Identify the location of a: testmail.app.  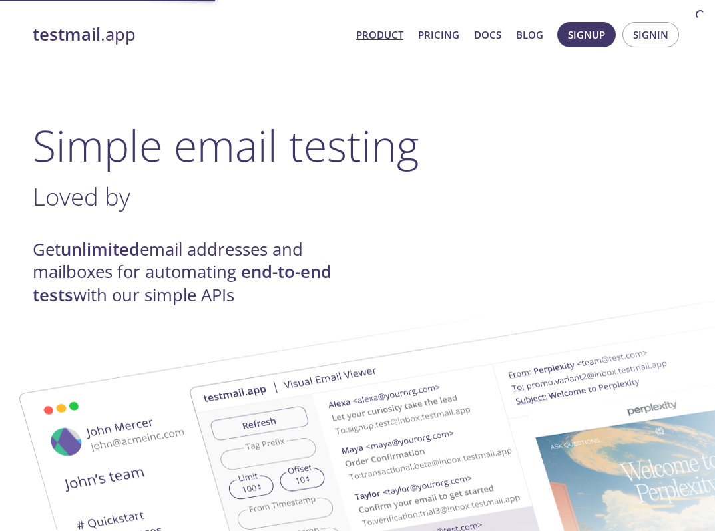
(189, 35).